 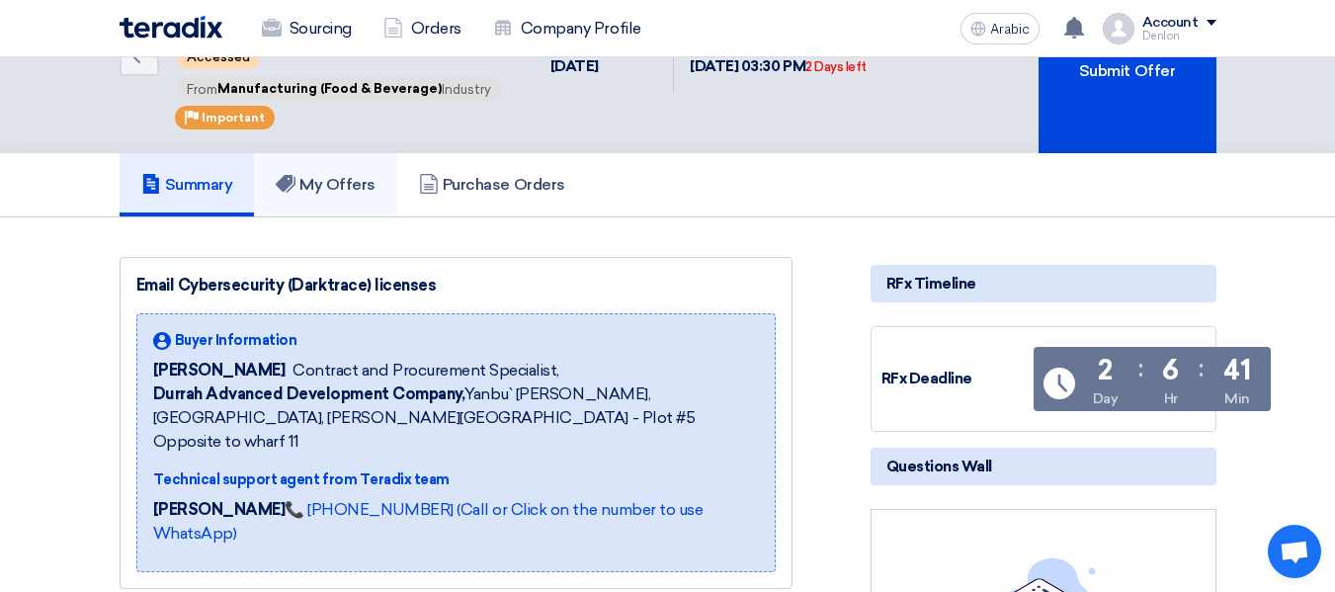 I want to click on font: Manufacturing (Food & Beverage), so click(x=329, y=88).